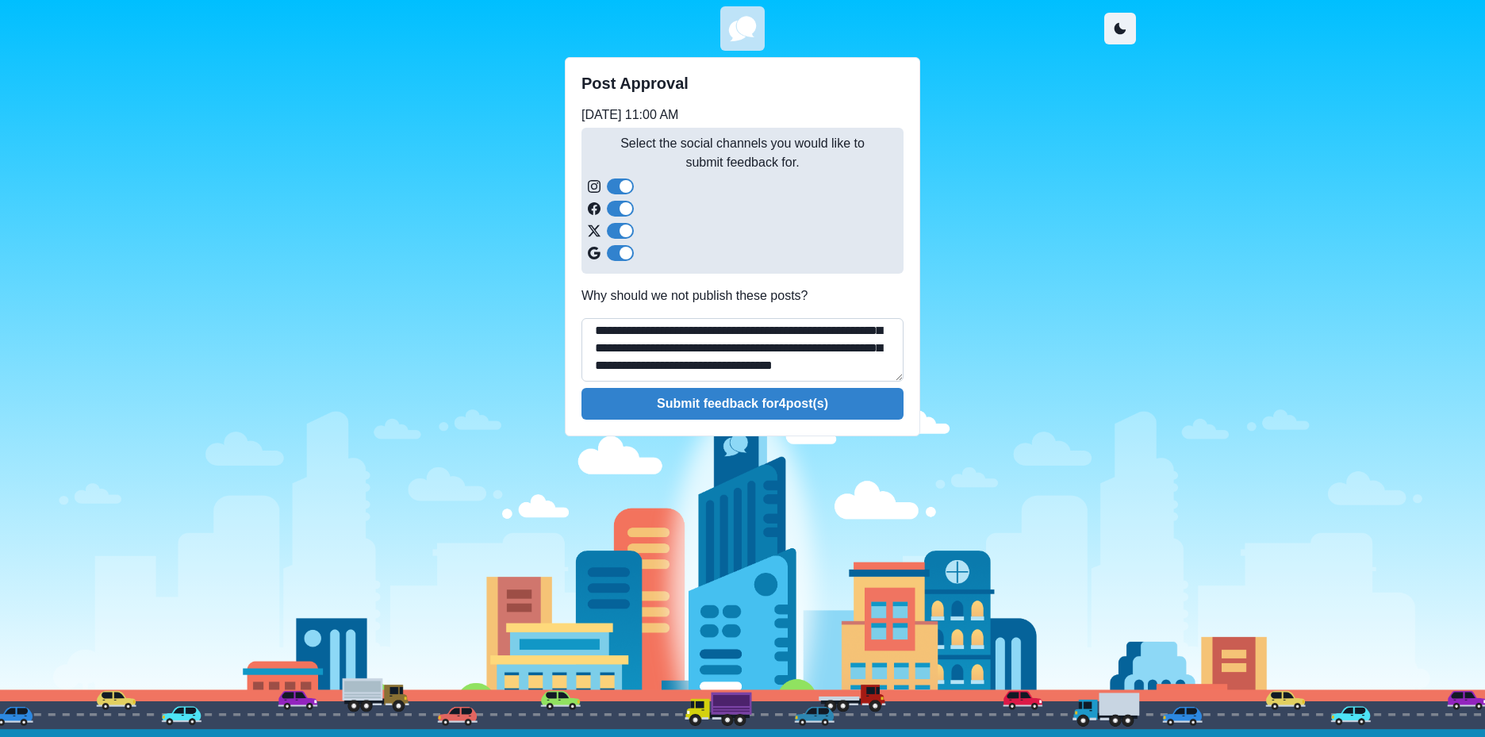 This screenshot has height=737, width=1485. I want to click on img: u8dYElcwoIgCIIgCIIgCIIgCIIgCIIgCIIgCIIgCIIgCIIgCIIgCIIgCIIgCIIgCIKgBfgfhTKg+uHK8RYAAAAASUVORK5CYII=, so click(743, 29).